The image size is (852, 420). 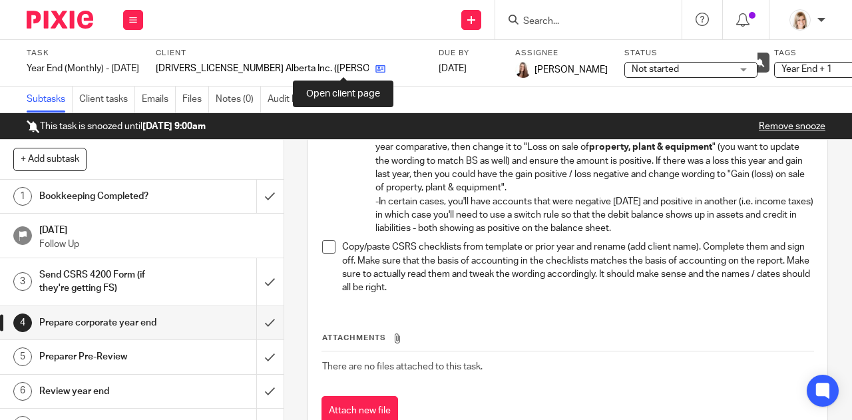 What do you see at coordinates (691, 53) in the screenshot?
I see `label: Status` at bounding box center [691, 53].